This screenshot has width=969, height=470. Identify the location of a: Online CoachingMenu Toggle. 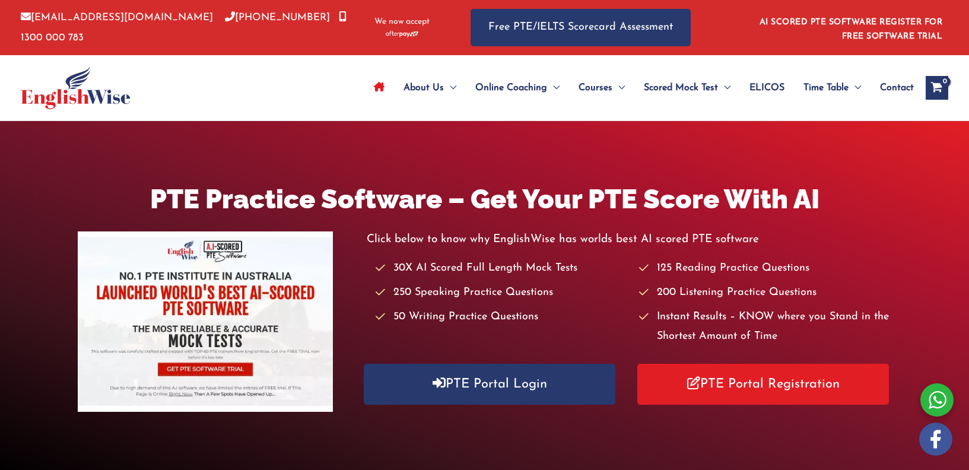
(517, 88).